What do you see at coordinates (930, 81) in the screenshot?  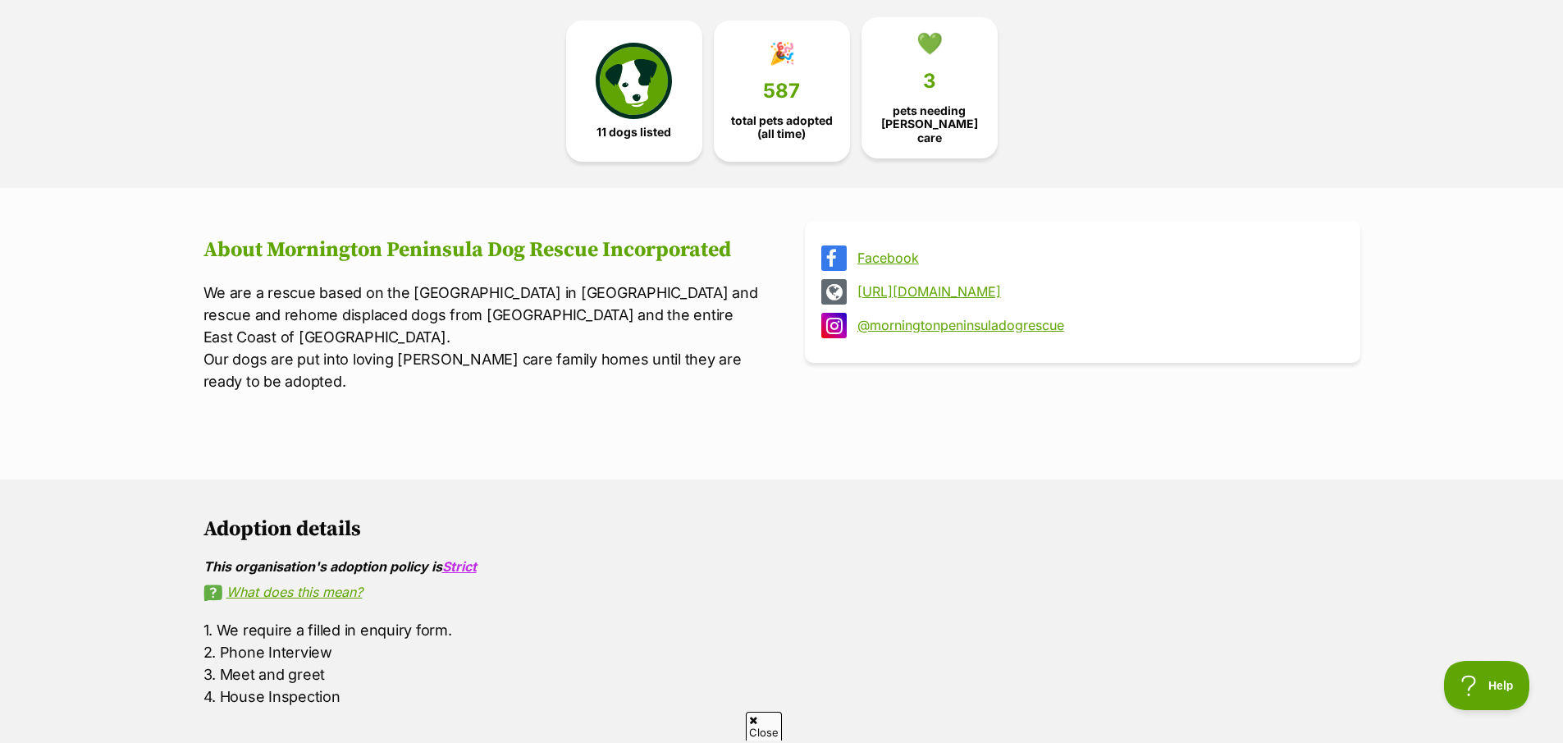 I see `span: 3` at bounding box center [930, 81].